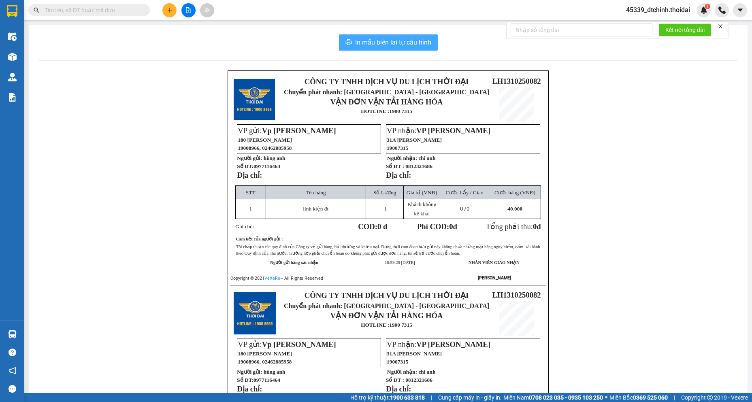  What do you see at coordinates (650, 398) in the screenshot?
I see `strong: 0369 525 060` at bounding box center [650, 398].